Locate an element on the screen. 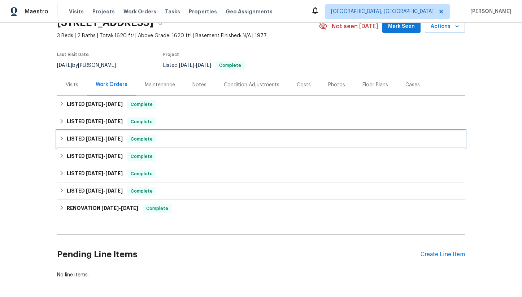 This screenshot has height=297, width=522. span: Visits is located at coordinates (76, 12).